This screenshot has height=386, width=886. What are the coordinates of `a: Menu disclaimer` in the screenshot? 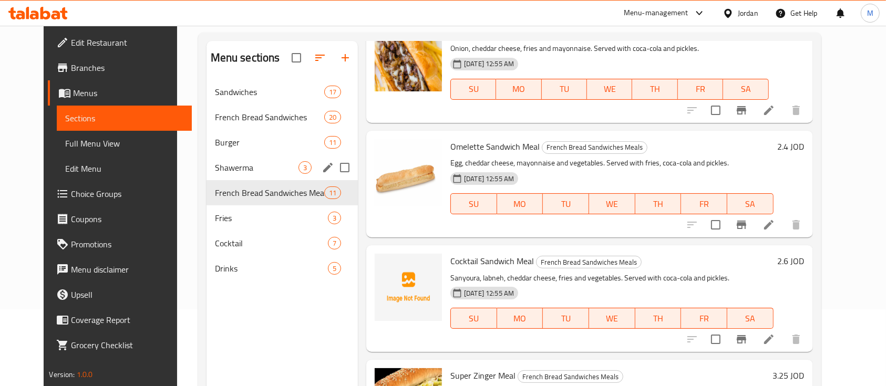 It's located at (120, 270).